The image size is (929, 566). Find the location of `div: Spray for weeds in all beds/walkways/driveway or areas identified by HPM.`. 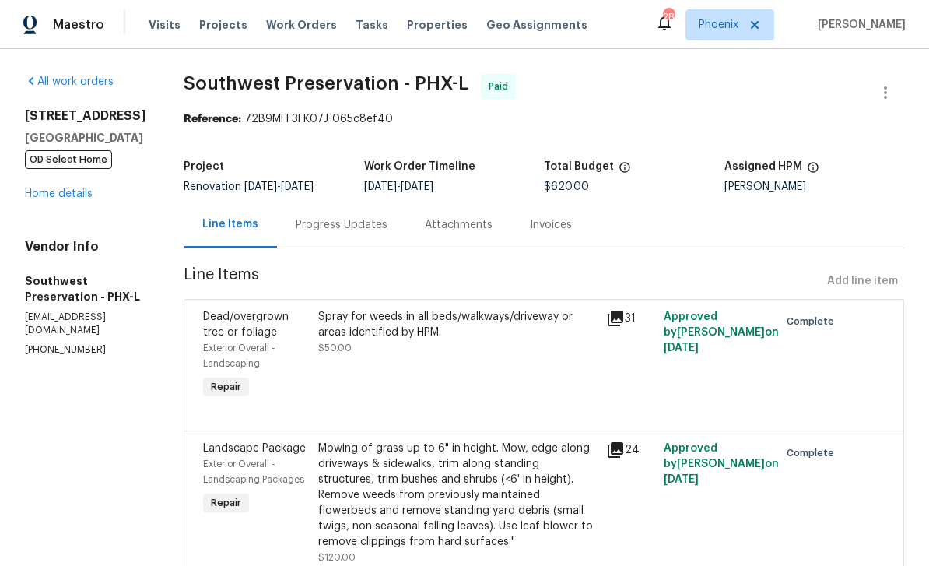

div: Spray for weeds in all beds/walkways/driveway or areas identified by HPM. is located at coordinates (458, 325).